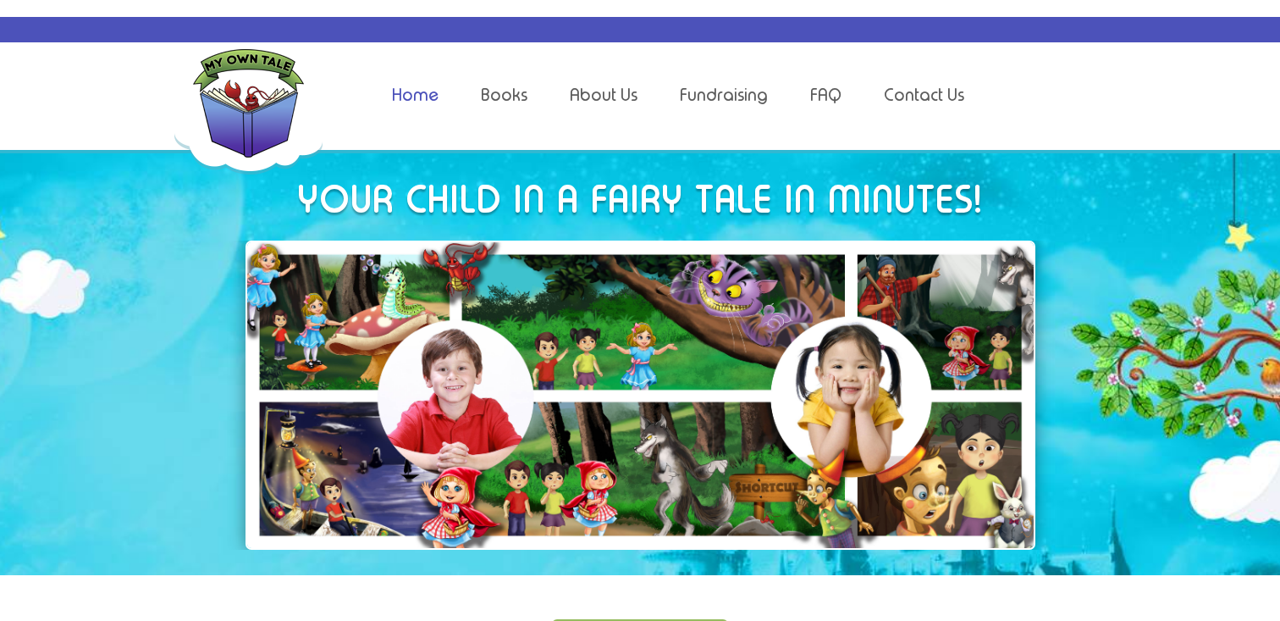 The image size is (1280, 621). Describe the element at coordinates (724, 95) in the screenshot. I see `a: Fundraising` at that location.